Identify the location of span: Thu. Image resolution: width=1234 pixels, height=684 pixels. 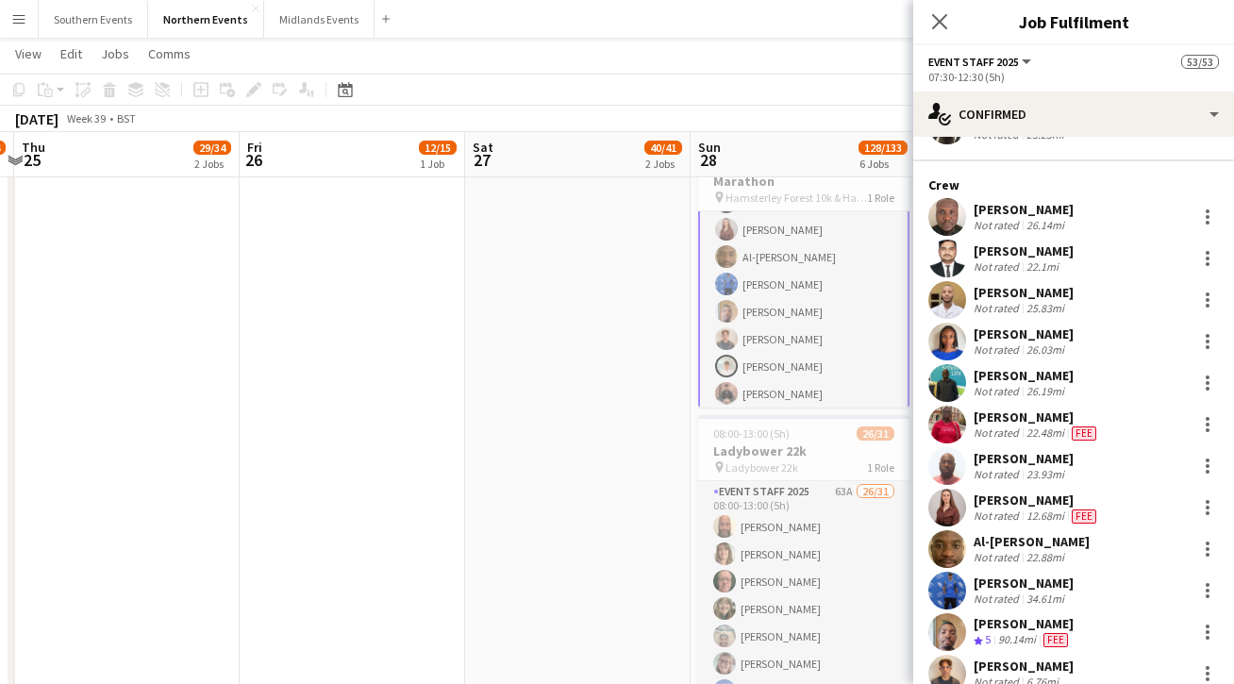
(33, 147).